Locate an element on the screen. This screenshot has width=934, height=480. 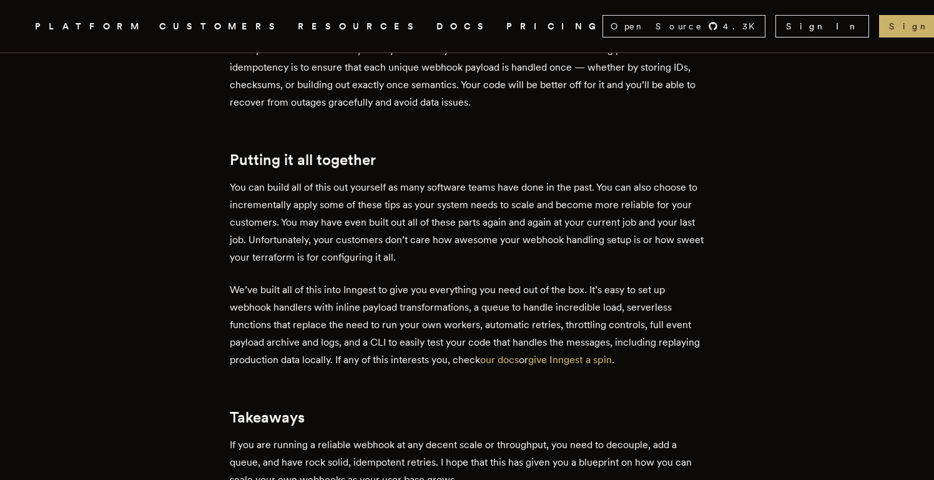
a: PRICING is located at coordinates (554, 26).